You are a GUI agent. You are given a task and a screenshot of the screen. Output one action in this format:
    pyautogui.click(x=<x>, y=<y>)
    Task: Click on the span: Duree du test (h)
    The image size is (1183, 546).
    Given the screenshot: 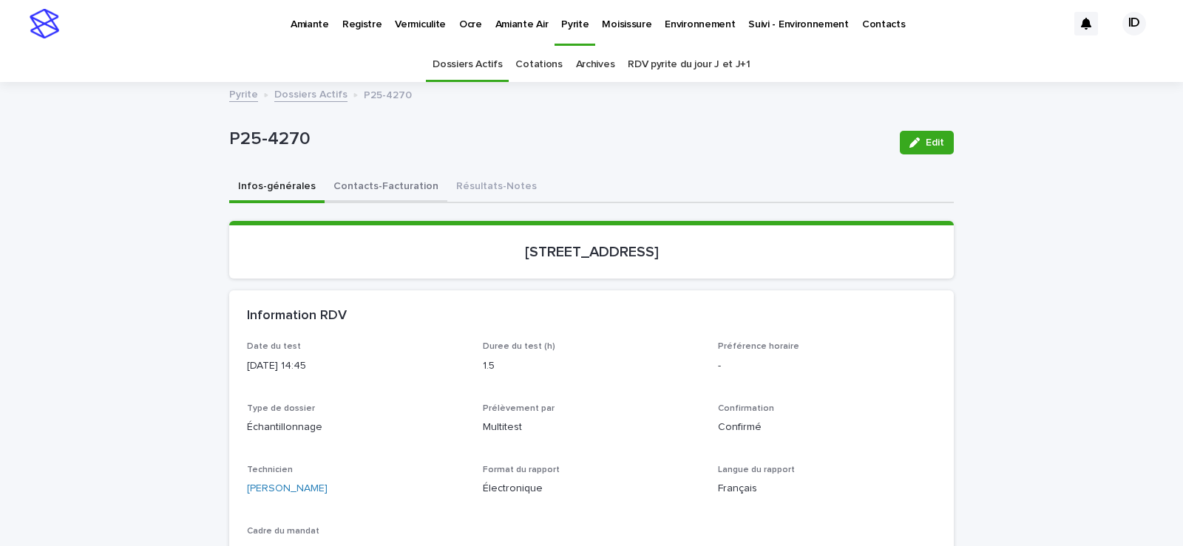 What is the action you would take?
    pyautogui.click(x=519, y=347)
    